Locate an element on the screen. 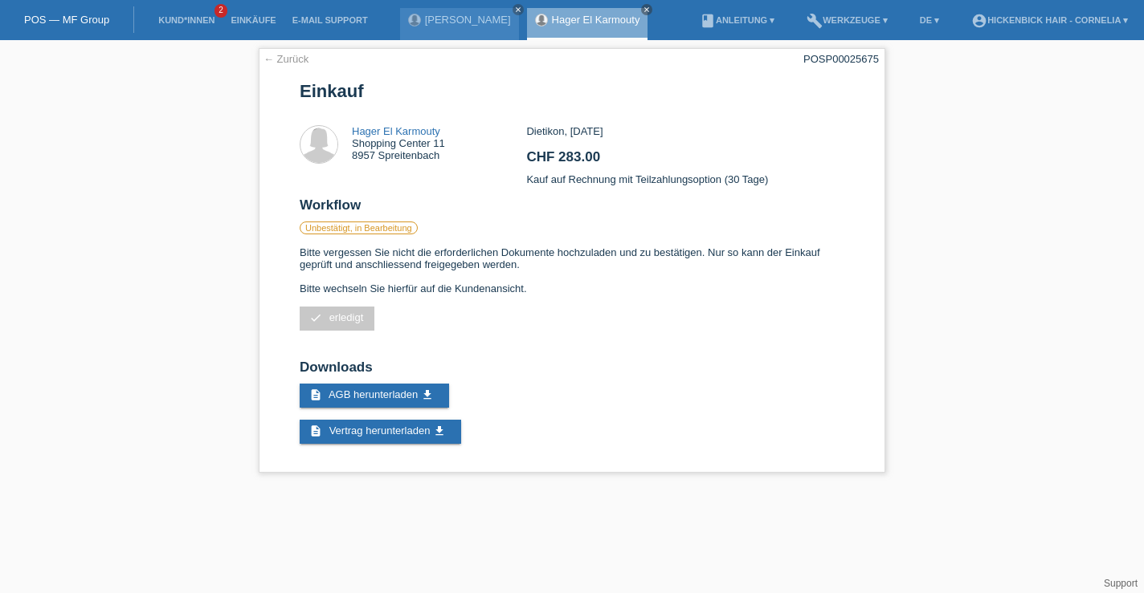 The width and height of the screenshot is (1144, 593). label: Unbestätigt, in Bearbeitung is located at coordinates (358, 228).